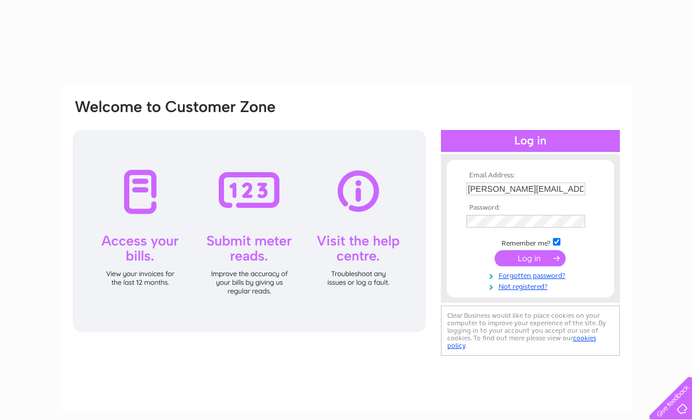 The height and width of the screenshot is (420, 692). Describe the element at coordinates (522, 341) in the screenshot. I see `a: cookies policy` at that location.